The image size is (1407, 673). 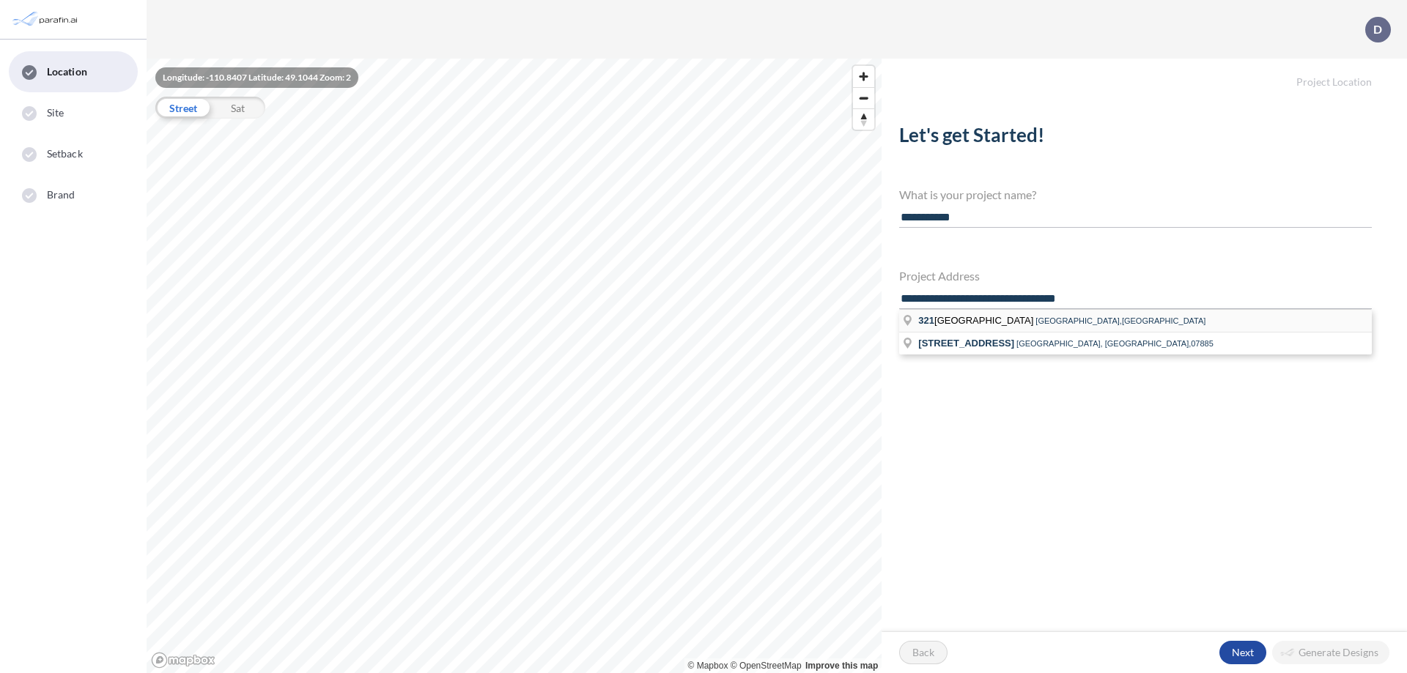 What do you see at coordinates (256, 78) in the screenshot?
I see `div: Longitude: -110.8407 Latitude: 49.1044 Zoom: 2` at bounding box center [256, 78].